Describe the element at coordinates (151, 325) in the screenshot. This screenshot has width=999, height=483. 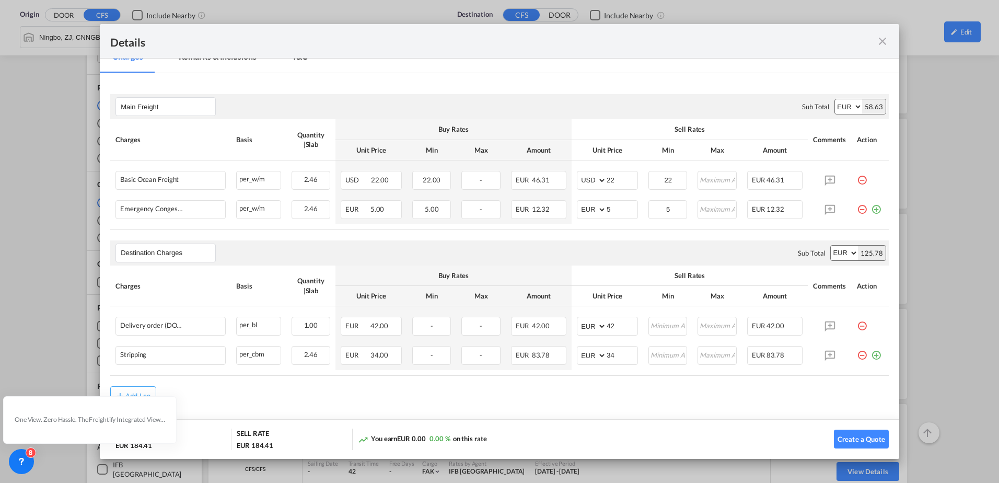
I see `div: Delivery order (DO Fee)` at that location.